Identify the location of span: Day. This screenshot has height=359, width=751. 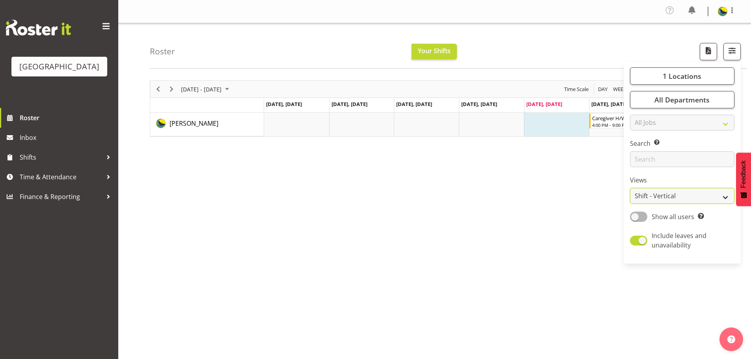
(603, 89).